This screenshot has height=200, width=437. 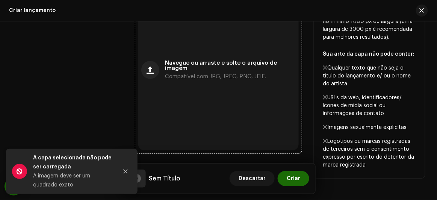 I want to click on span: Navegue ou arraste e solte o arquivo de imagem, so click(x=231, y=66).